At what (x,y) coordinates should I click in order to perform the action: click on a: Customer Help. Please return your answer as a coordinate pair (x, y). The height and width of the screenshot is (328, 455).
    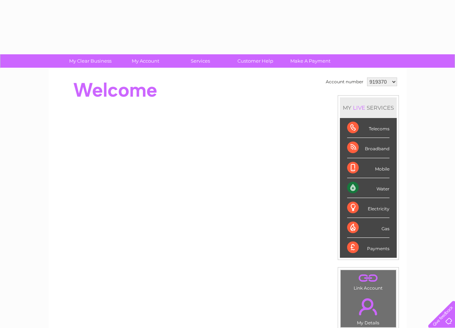
    Looking at the image, I should click on (255, 61).